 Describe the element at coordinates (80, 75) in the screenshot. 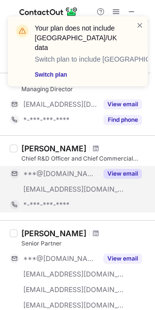

I see `a: Switch plan` at that location.